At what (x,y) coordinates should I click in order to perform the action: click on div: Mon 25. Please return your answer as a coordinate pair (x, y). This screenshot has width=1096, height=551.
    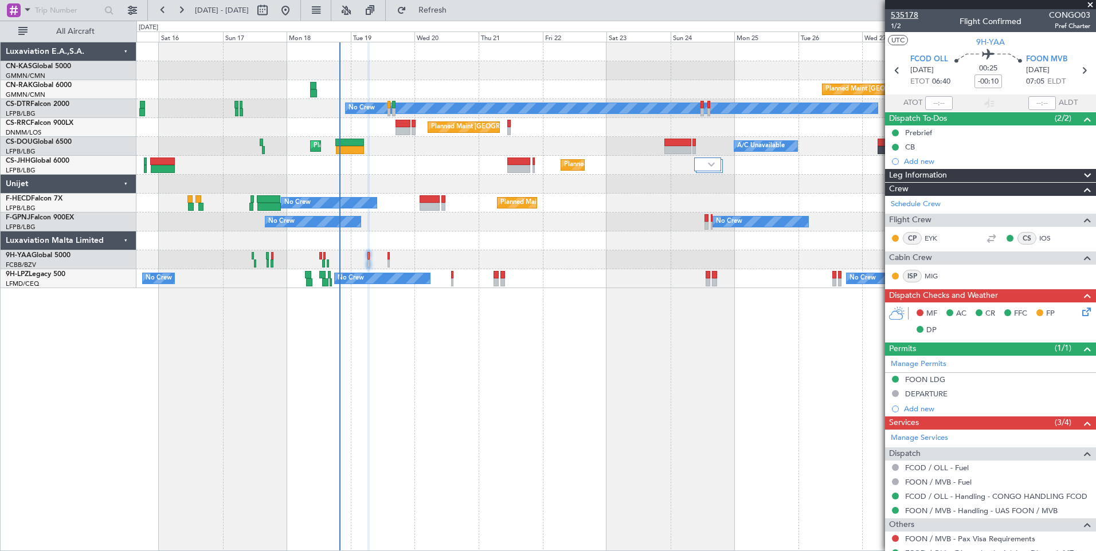
    Looking at the image, I should click on (766, 37).